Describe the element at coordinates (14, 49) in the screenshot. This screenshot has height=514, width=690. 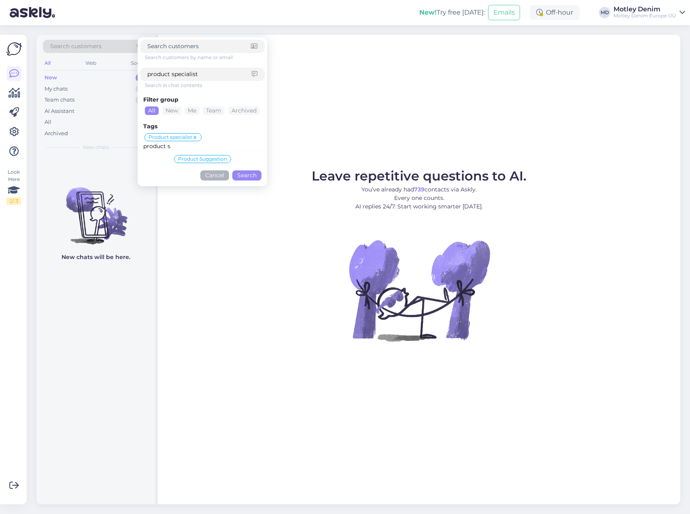
I see `img: Askly Logo` at that location.